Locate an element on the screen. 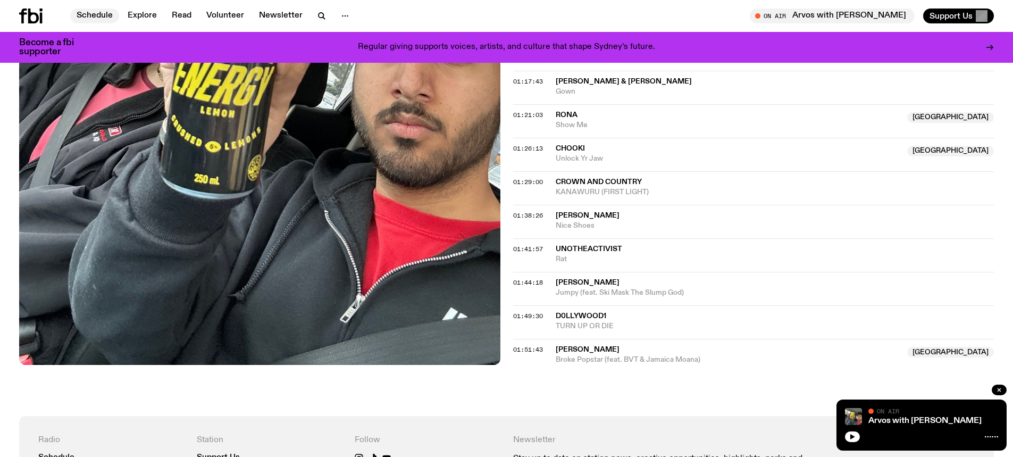  span: 01:21:03 is located at coordinates (528, 115).